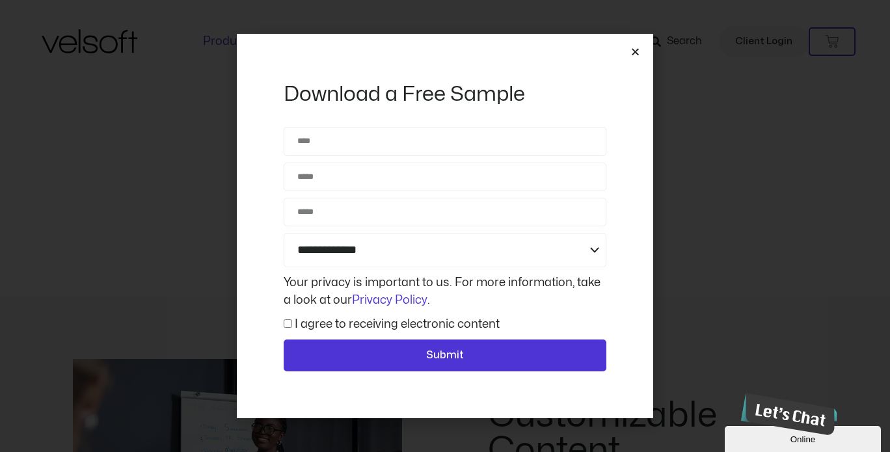 The image size is (890, 452). I want to click on div: Your privacy is important to us. For more information, take a look at our ., so click(445, 291).